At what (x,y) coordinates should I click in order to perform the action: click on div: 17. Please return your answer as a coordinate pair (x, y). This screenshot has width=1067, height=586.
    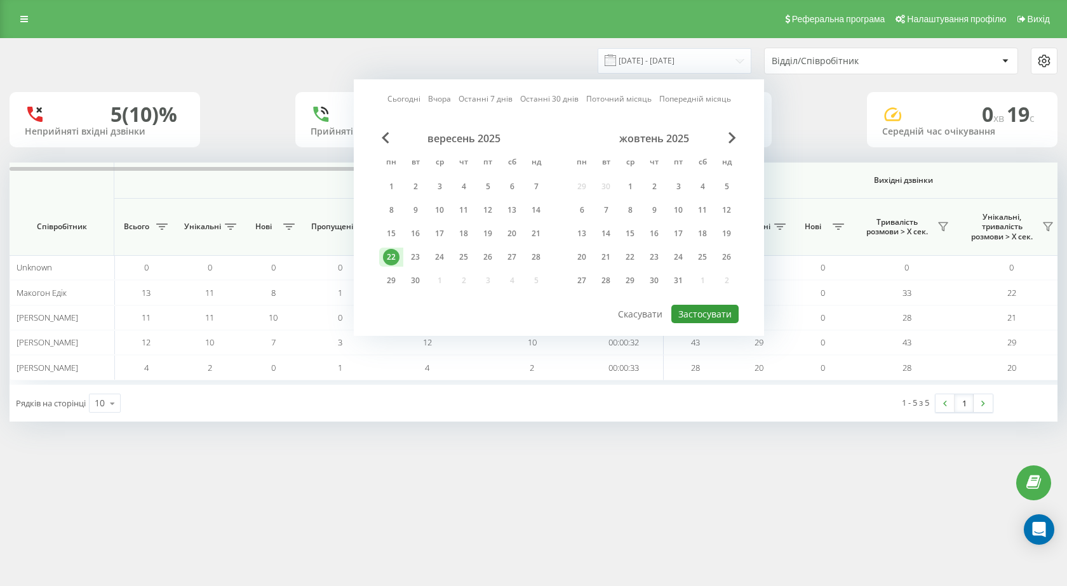
    Looking at the image, I should click on (678, 234).